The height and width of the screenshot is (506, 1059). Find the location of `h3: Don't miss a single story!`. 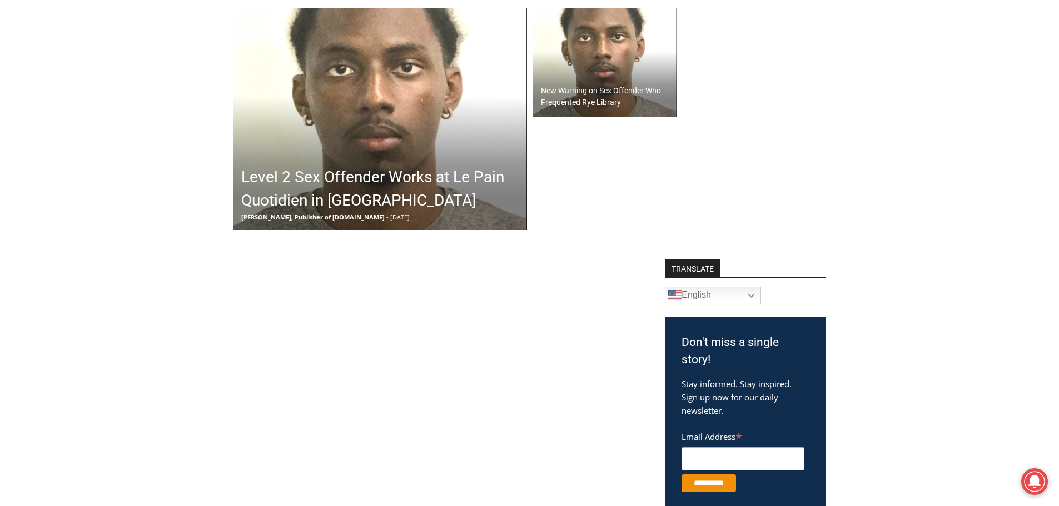

h3: Don't miss a single story! is located at coordinates (745, 351).